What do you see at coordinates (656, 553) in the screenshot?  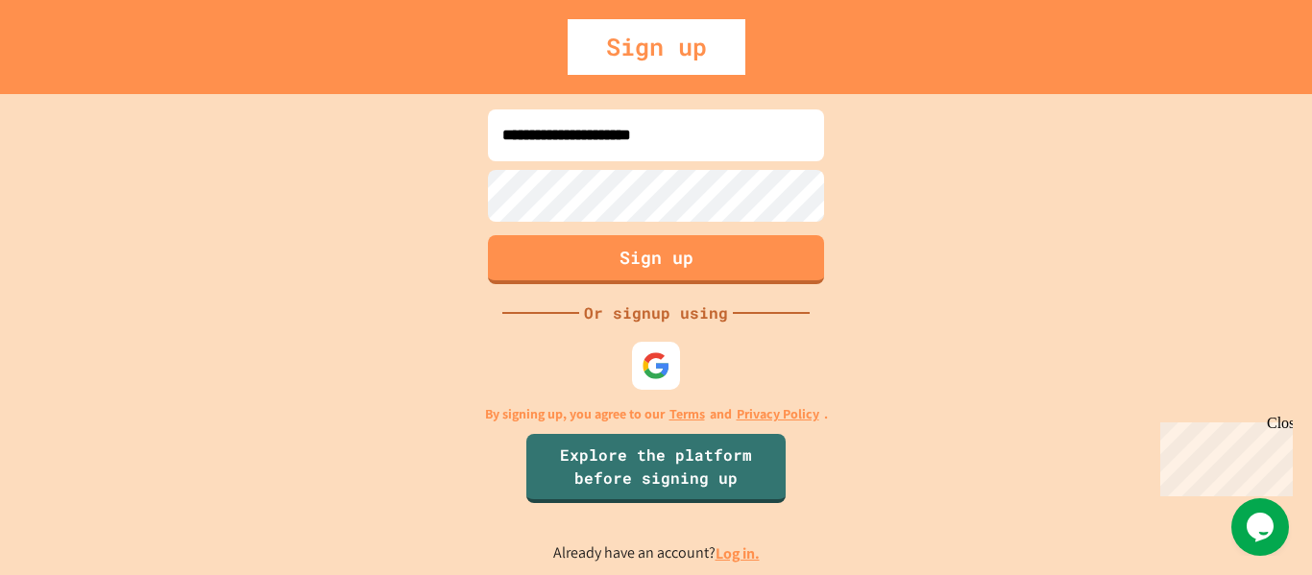 I see `p: Already have an account?` at bounding box center [656, 553].